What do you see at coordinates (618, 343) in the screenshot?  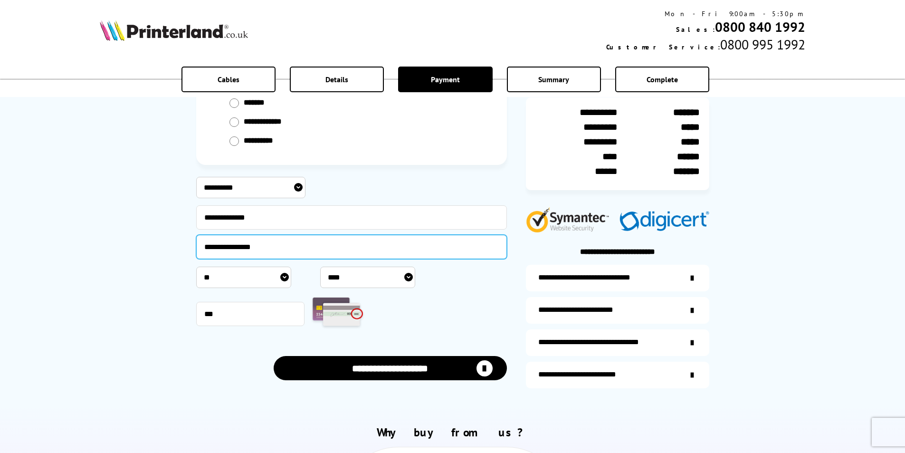 I see `a: additional-cables` at bounding box center [618, 343].